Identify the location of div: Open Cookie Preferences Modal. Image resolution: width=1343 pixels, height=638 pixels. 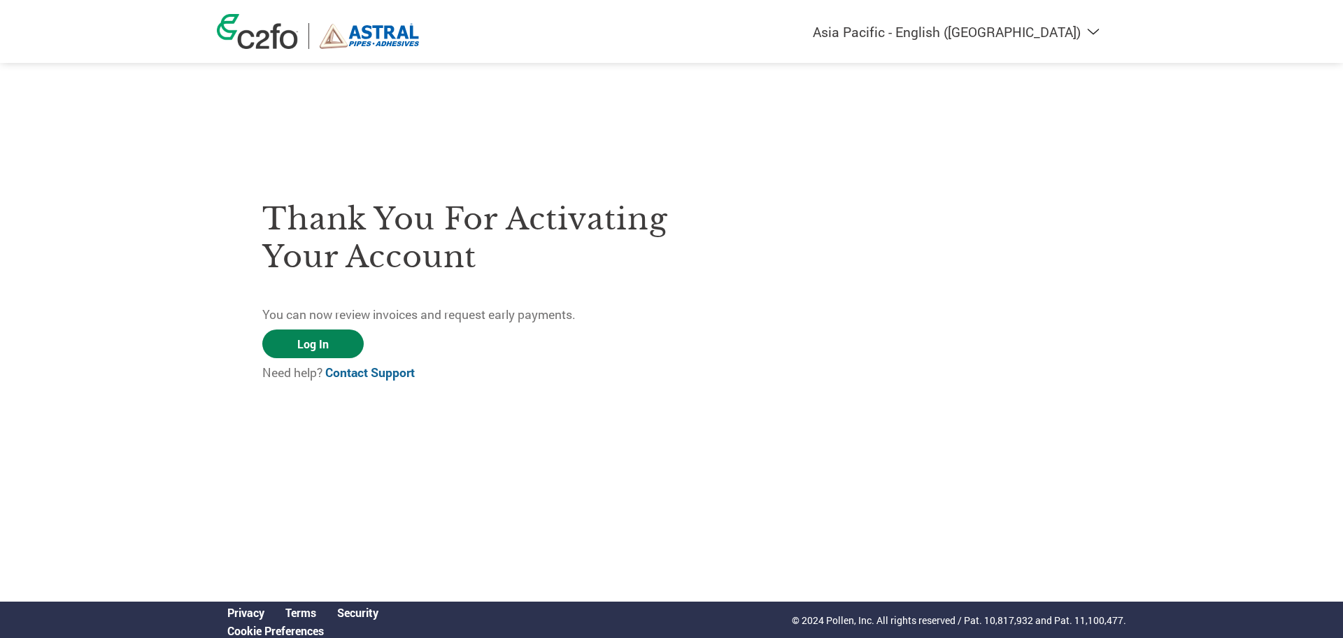
(303, 630).